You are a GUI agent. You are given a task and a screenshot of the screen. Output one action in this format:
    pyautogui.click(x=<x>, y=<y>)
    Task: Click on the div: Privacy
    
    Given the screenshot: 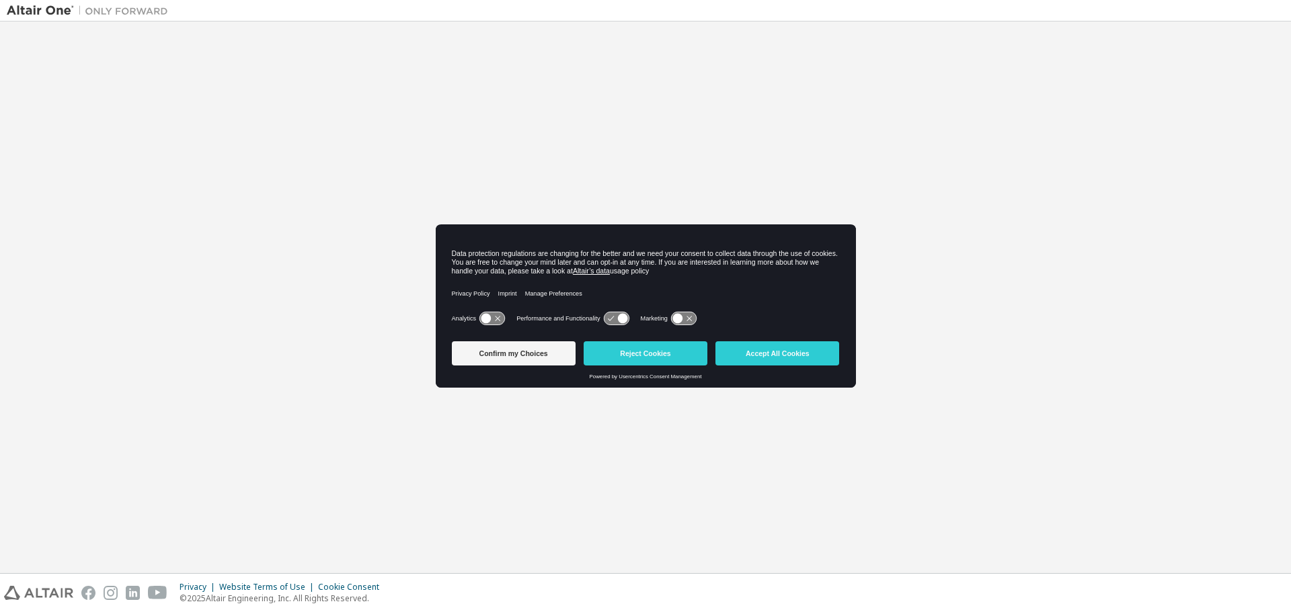 What is the action you would take?
    pyautogui.click(x=199, y=588)
    